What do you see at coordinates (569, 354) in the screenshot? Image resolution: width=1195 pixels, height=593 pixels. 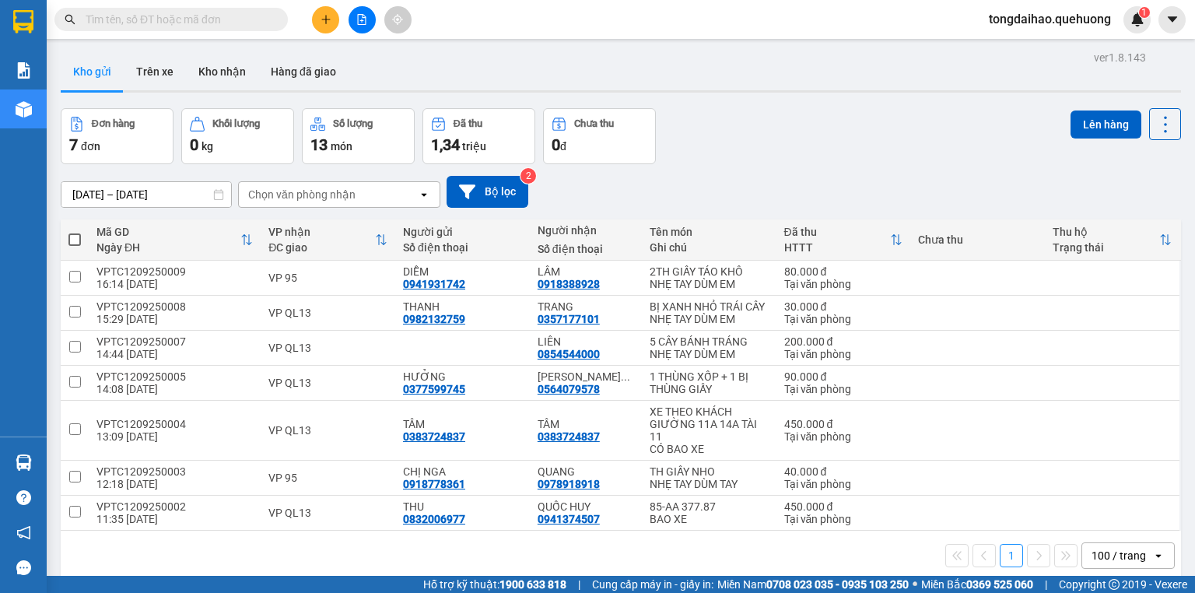 I see `div: 0854544000` at bounding box center [569, 354].